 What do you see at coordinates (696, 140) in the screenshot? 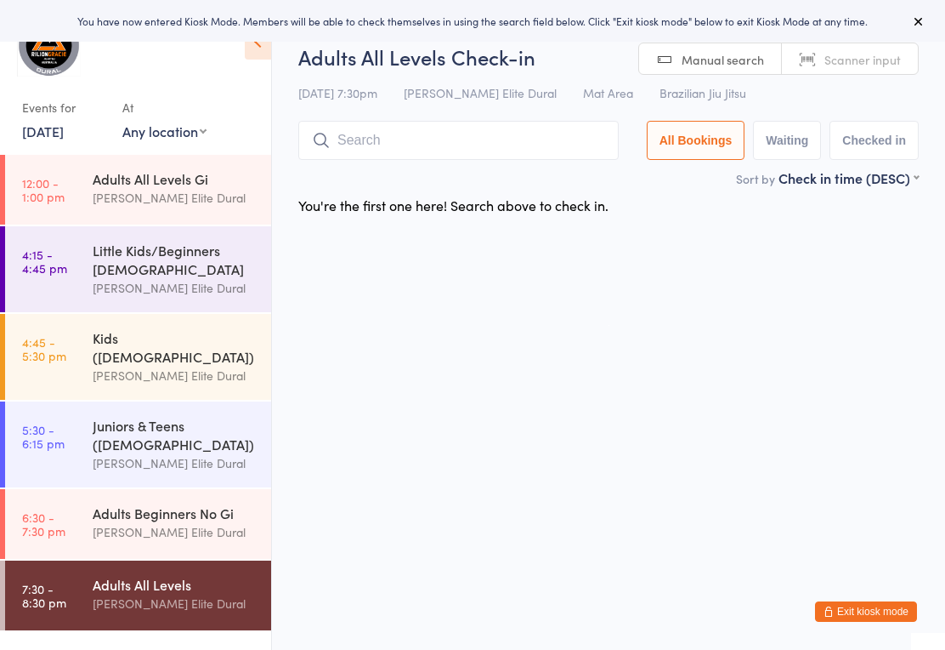
I see `button: All Bookings` at bounding box center [696, 140].